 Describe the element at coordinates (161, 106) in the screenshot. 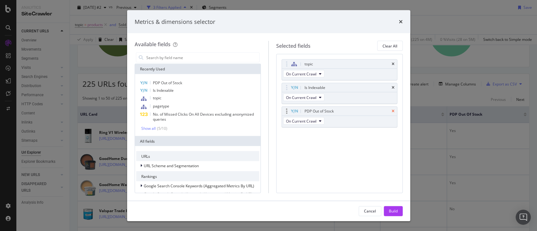

I see `span: pagetype` at that location.